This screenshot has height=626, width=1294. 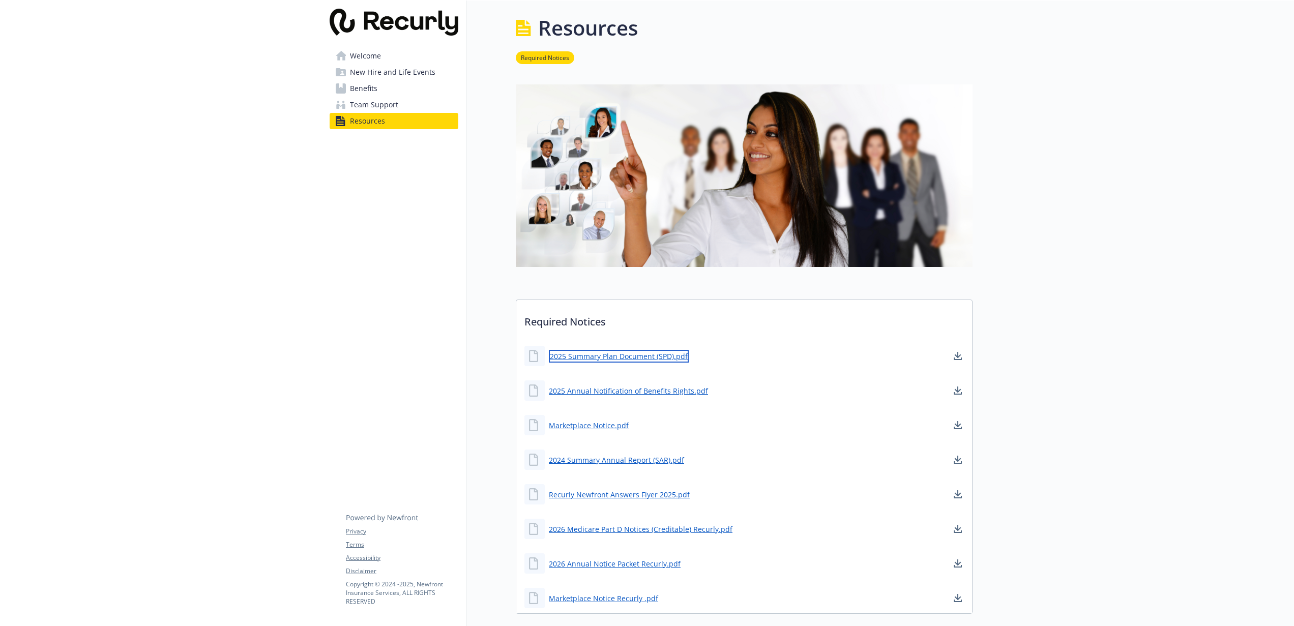 I want to click on a: 2024 Summary Annual Report (SAR).pdf, so click(x=616, y=460).